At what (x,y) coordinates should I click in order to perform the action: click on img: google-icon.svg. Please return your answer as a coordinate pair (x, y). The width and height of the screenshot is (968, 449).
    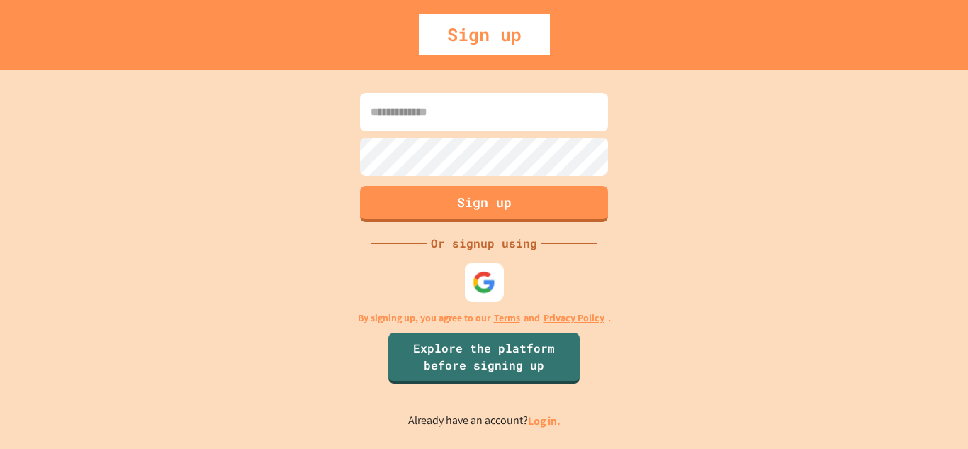
    Looking at the image, I should click on (484, 281).